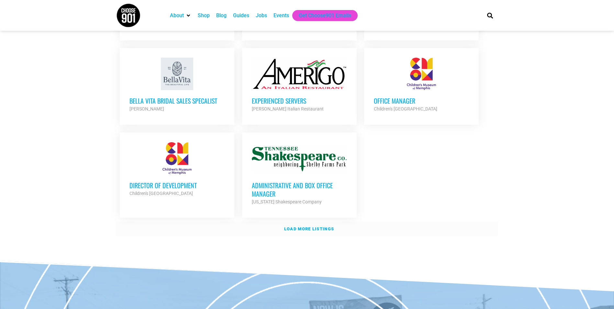 The image size is (614, 309). What do you see at coordinates (241, 16) in the screenshot?
I see `div: Guides` at bounding box center [241, 16].